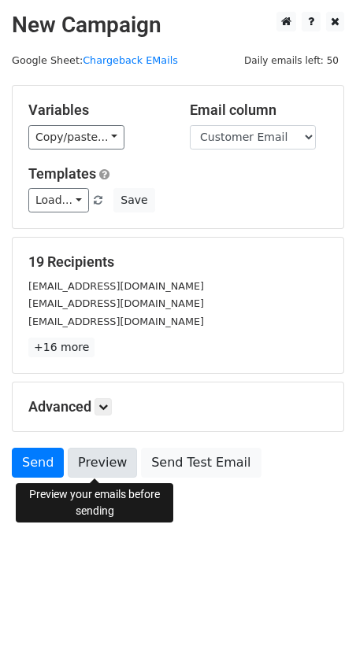 Image resolution: width=356 pixels, height=672 pixels. I want to click on a: Copy/paste..., so click(76, 137).